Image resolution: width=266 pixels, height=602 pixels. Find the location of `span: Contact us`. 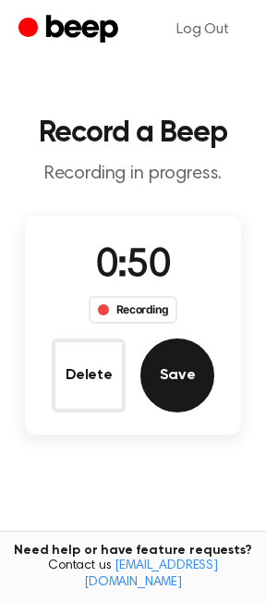

span: Contact us is located at coordinates (133, 575).